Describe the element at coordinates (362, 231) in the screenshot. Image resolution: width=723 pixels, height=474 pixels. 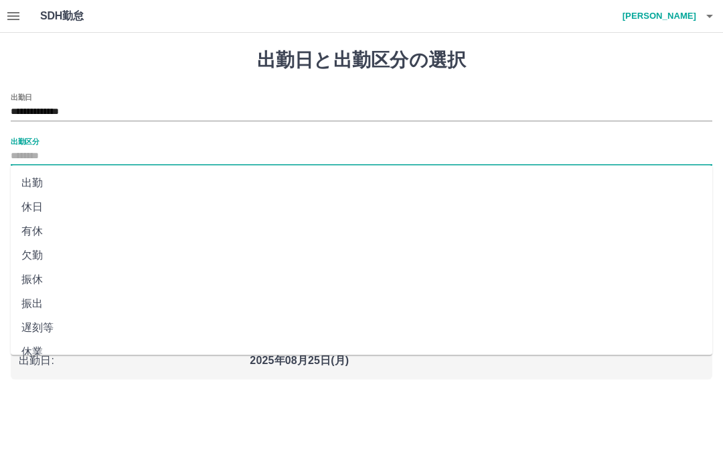
I see `li: 有休` at that location.